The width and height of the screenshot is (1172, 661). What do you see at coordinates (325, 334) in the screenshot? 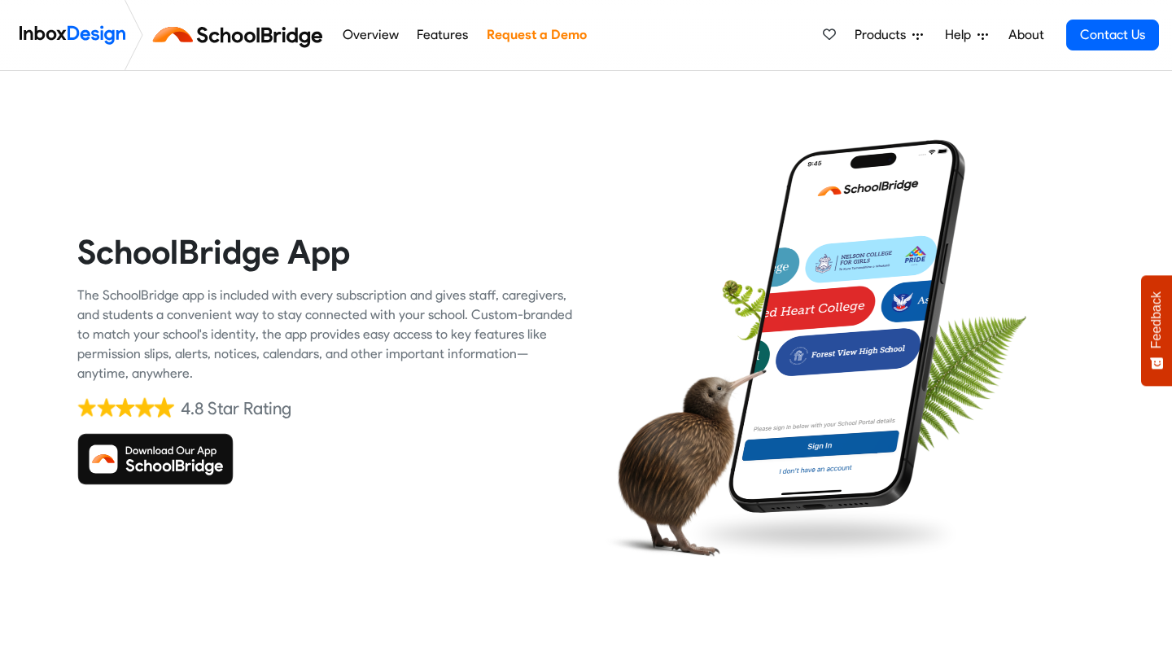
I see `div: The SchoolBridge app is included with every subscription and gives staff, caregivers, and student...` at bounding box center [325, 334].